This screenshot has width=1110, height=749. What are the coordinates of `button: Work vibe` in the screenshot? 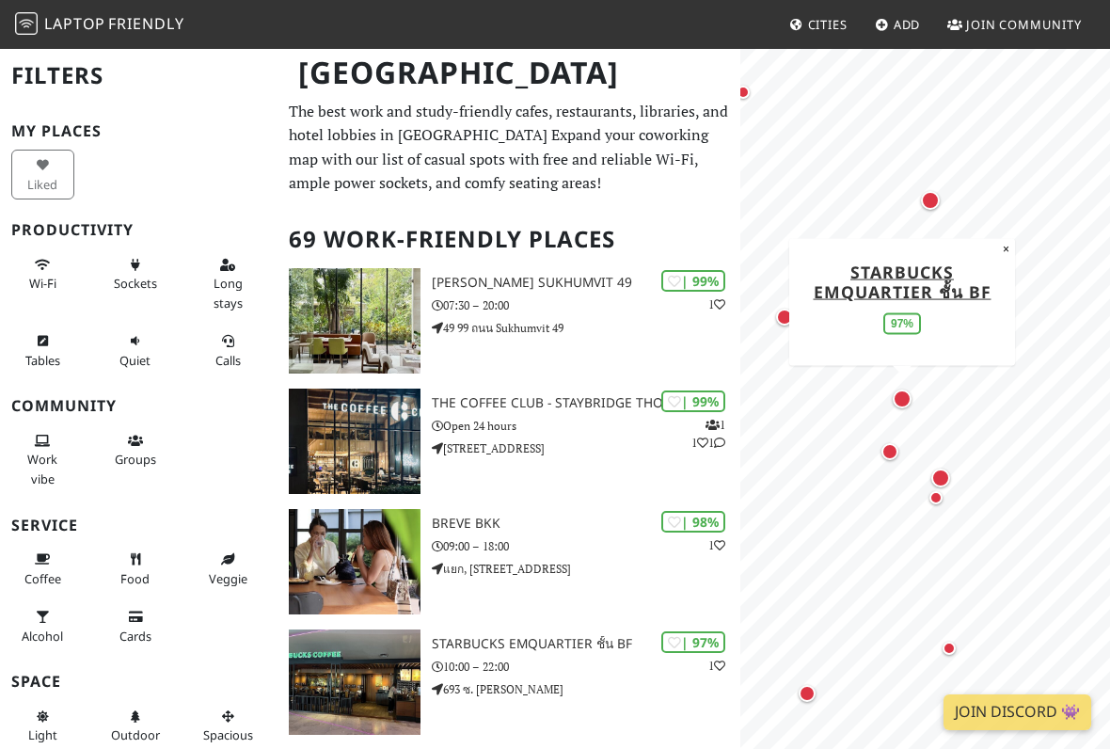 It's located at (42, 459).